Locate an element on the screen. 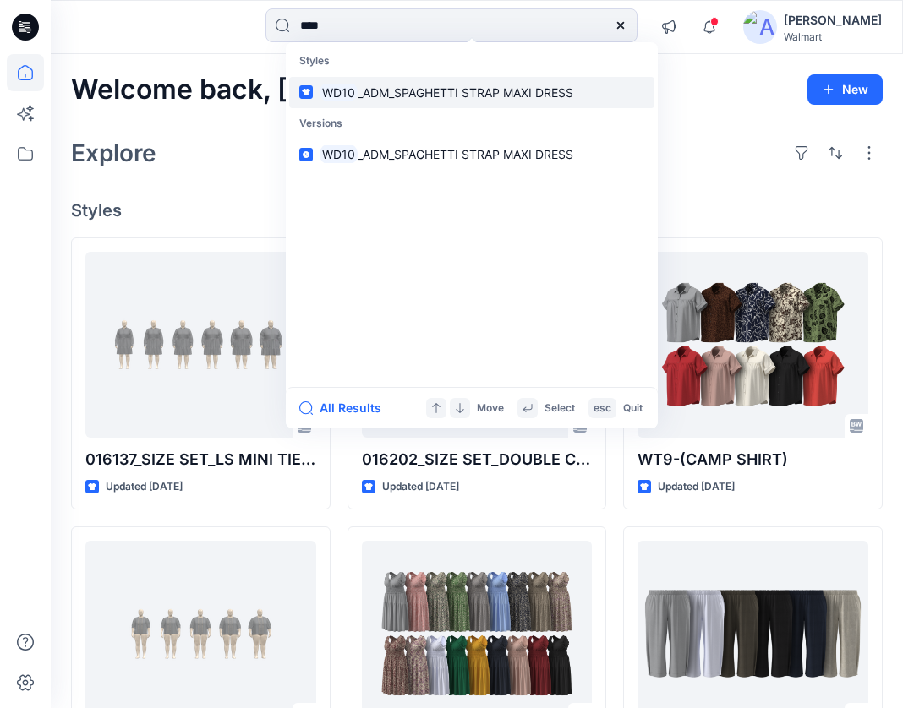 Image resolution: width=903 pixels, height=708 pixels. p: 016202_SIZE SET_DOUBLE CLOTH_TS BOYFRIEND SHIRT is located at coordinates (477, 460).